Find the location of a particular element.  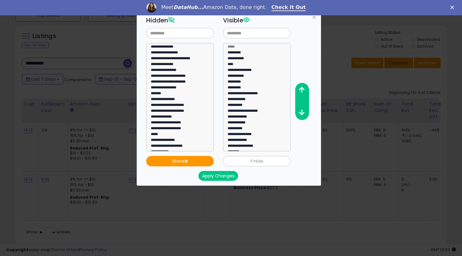

button: Hide is located at coordinates (257, 161).